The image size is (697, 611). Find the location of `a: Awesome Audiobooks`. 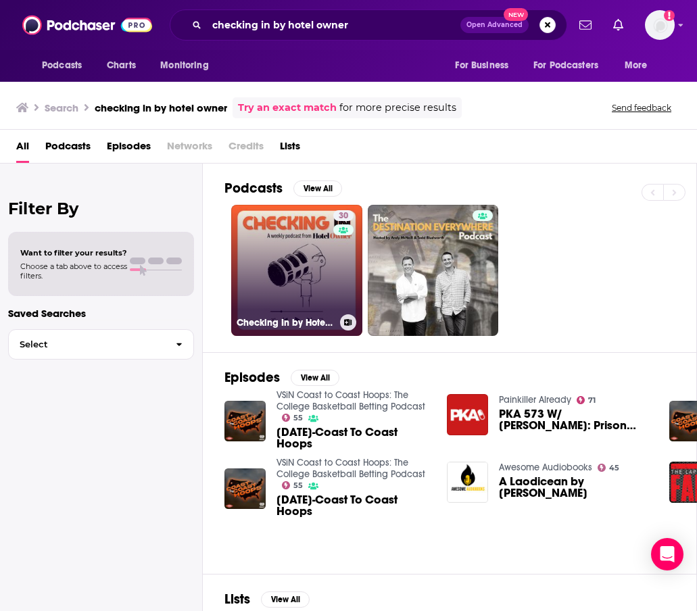

a: Awesome Audiobooks is located at coordinates (546, 467).